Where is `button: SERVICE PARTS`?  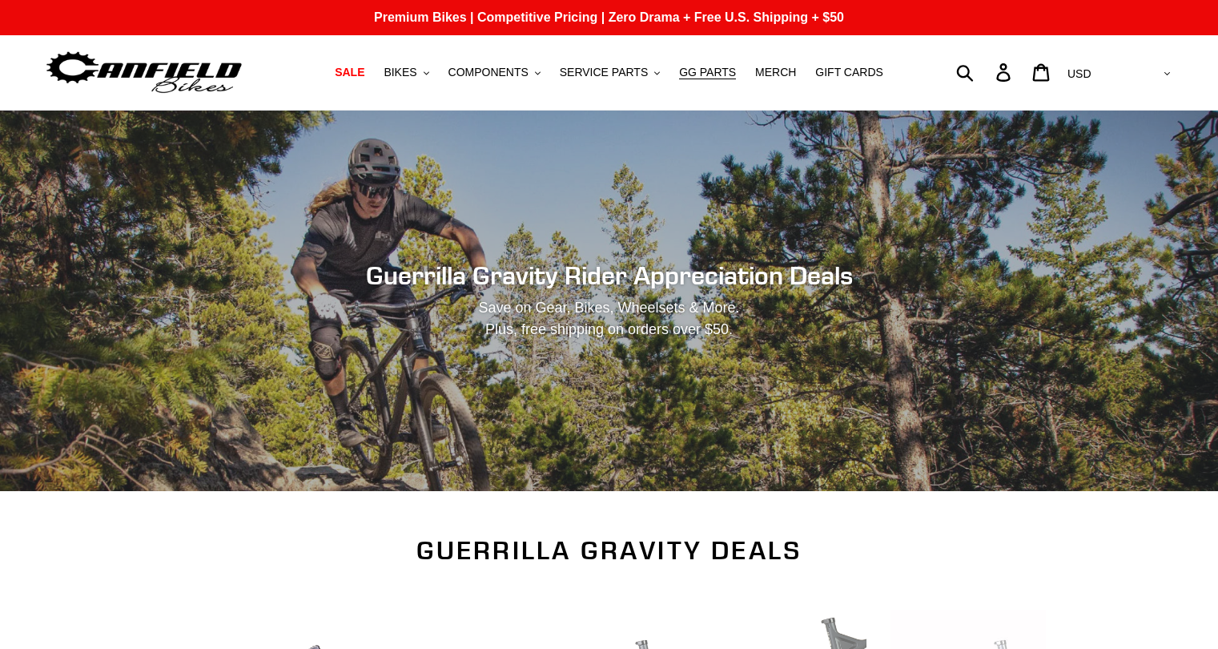
button: SERVICE PARTS is located at coordinates (609, 72).